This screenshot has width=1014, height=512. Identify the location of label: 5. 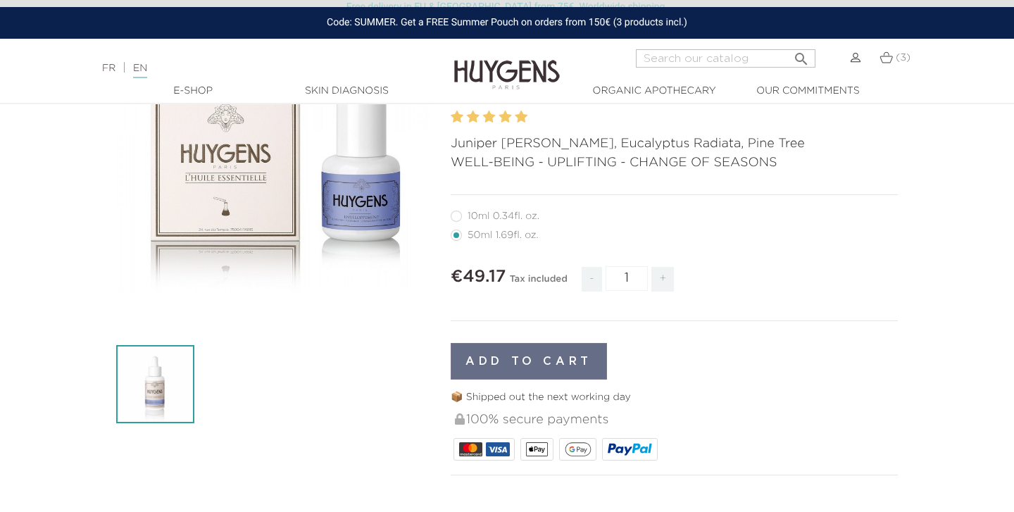
(521, 117).